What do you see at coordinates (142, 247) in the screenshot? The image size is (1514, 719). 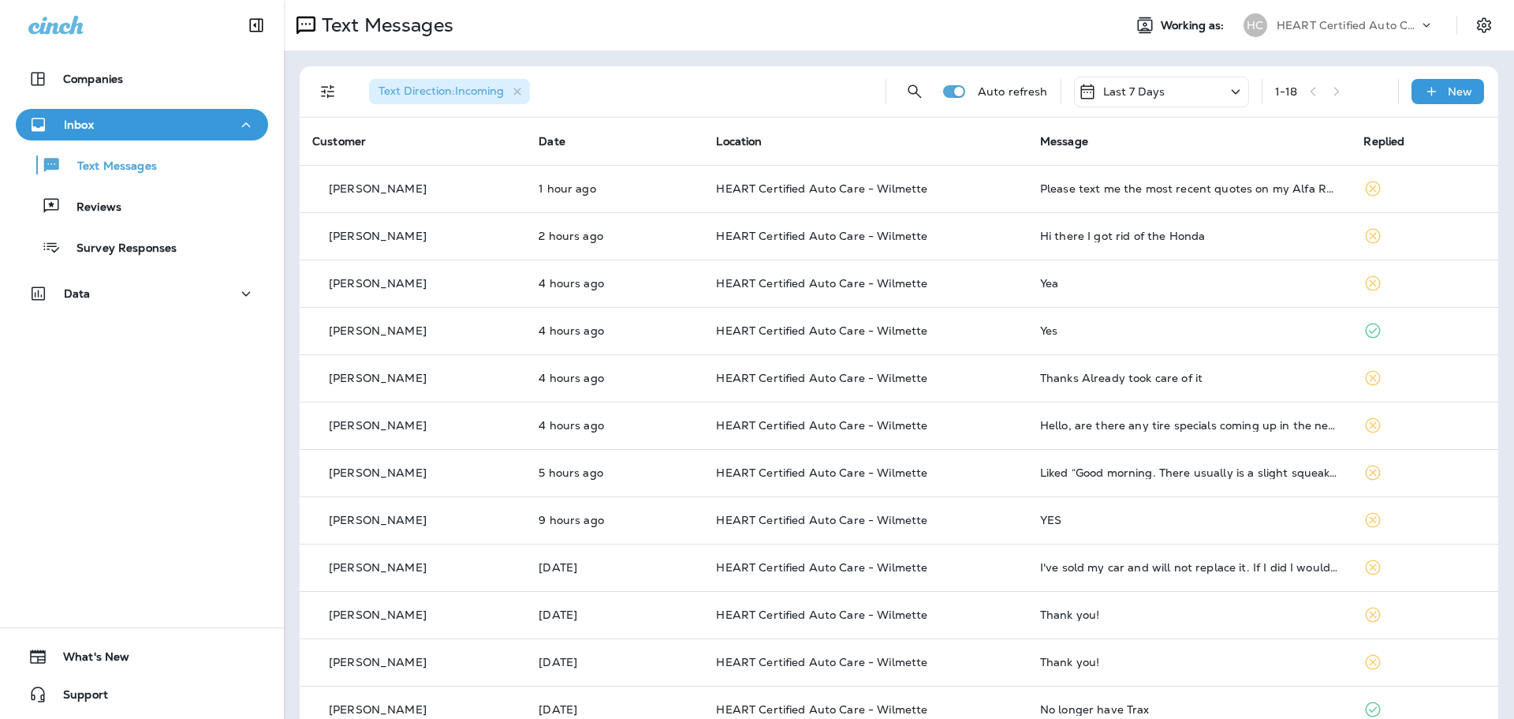 I see `button: Survey Responses` at bounding box center [142, 247].